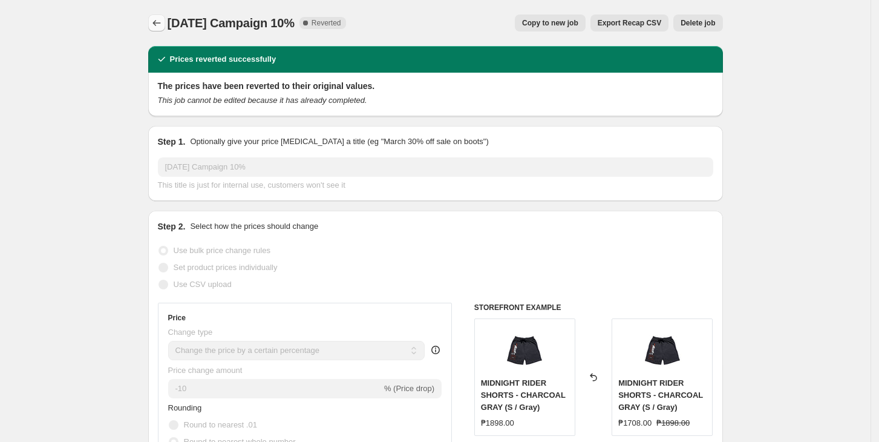  Describe the element at coordinates (550, 23) in the screenshot. I see `span: Copy to new job` at that location.